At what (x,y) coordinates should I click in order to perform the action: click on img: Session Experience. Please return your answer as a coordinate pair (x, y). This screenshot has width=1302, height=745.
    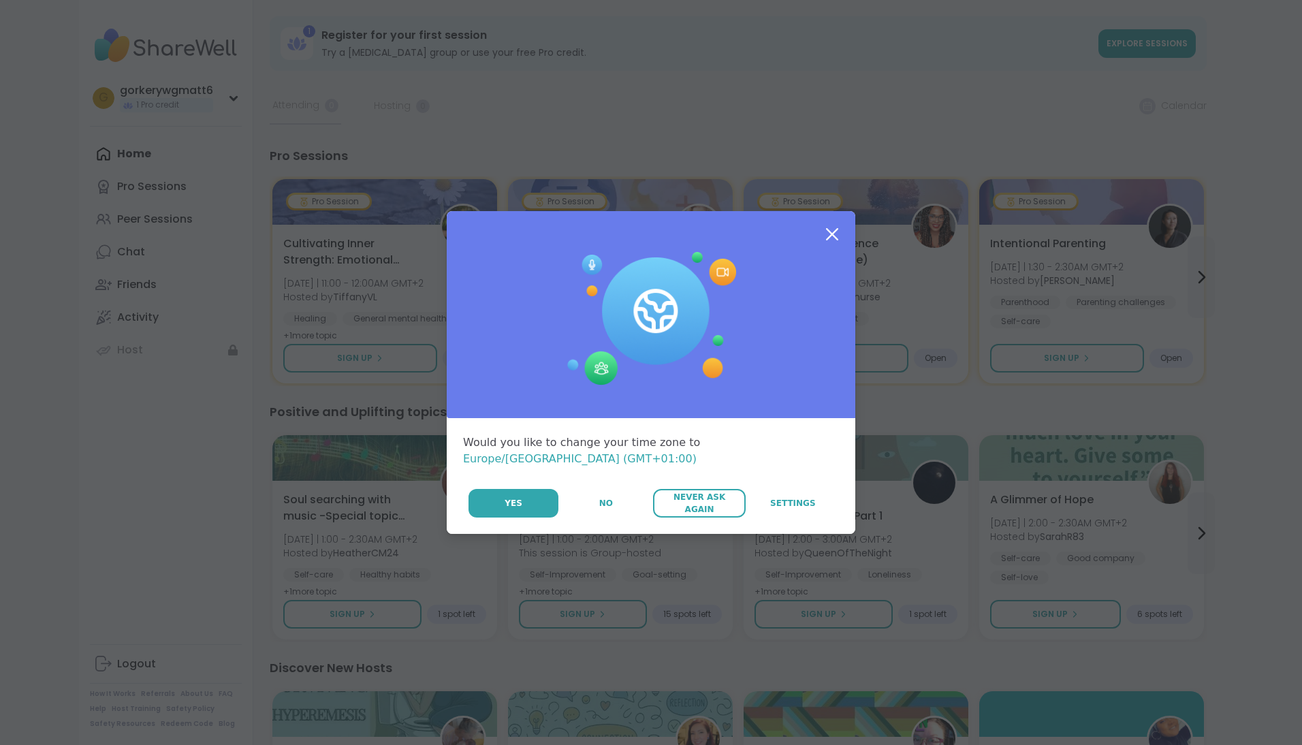
    Looking at the image, I should click on (651, 319).